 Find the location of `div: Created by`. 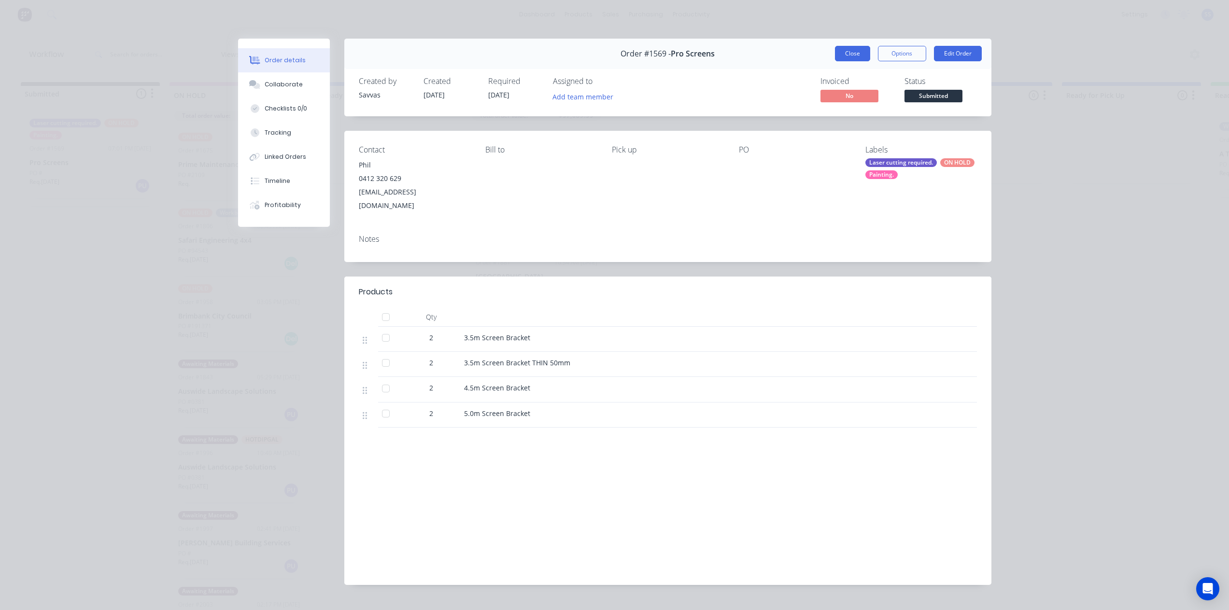

div: Created by is located at coordinates (385, 81).